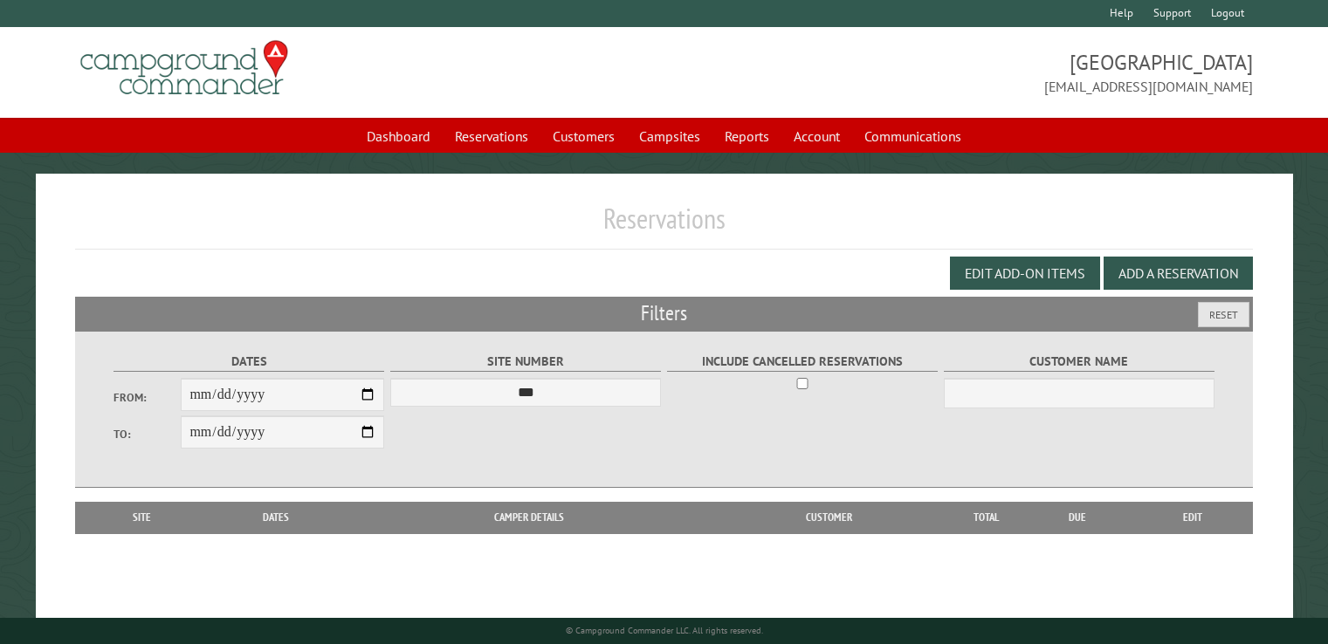  I want to click on a: Dashboard, so click(398, 136).